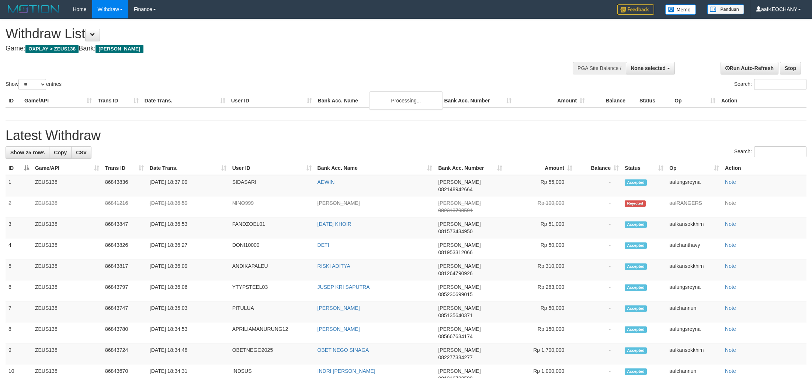  What do you see at coordinates (272, 249) in the screenshot?
I see `td: DONI10000` at bounding box center [272, 249].